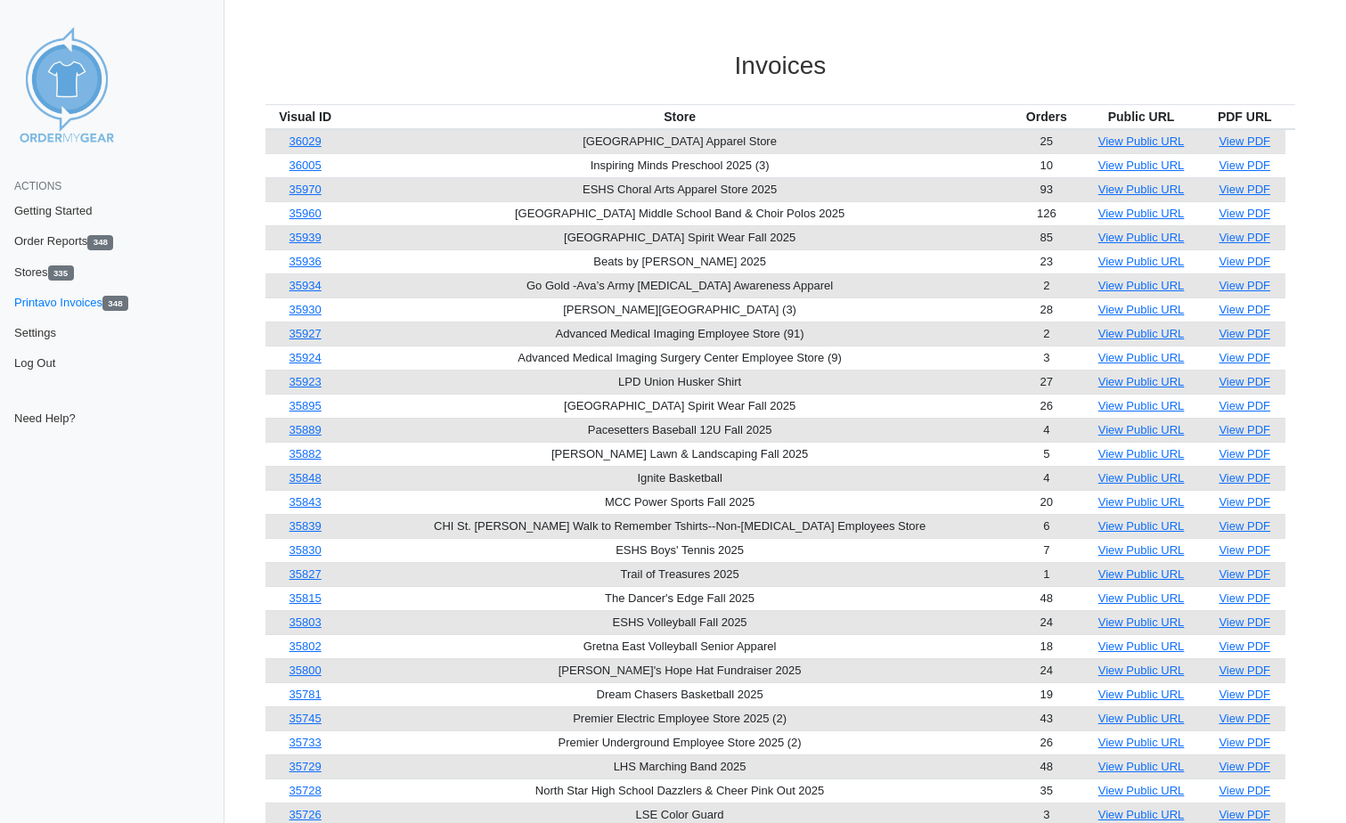 This screenshot has height=823, width=1346. I want to click on a: 35895, so click(305, 405).